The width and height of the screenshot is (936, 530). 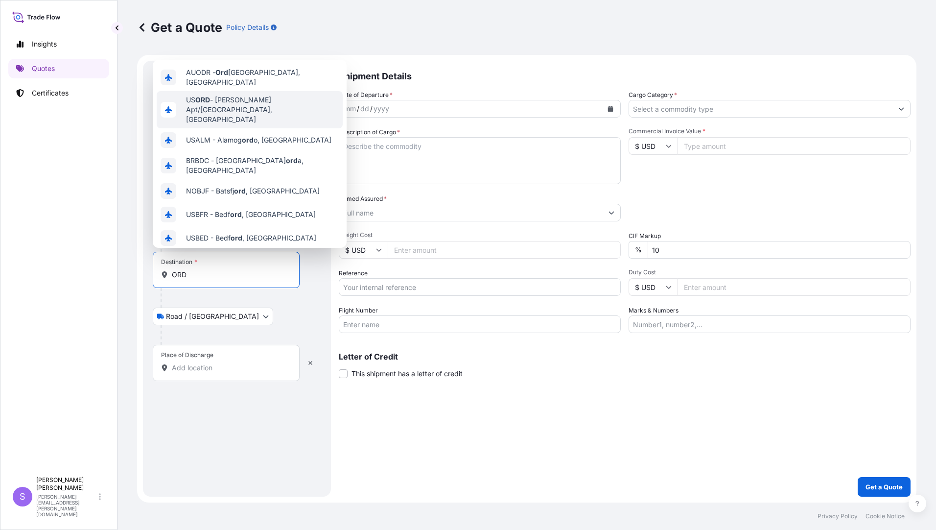 I want to click on b: Ord, so click(x=222, y=72).